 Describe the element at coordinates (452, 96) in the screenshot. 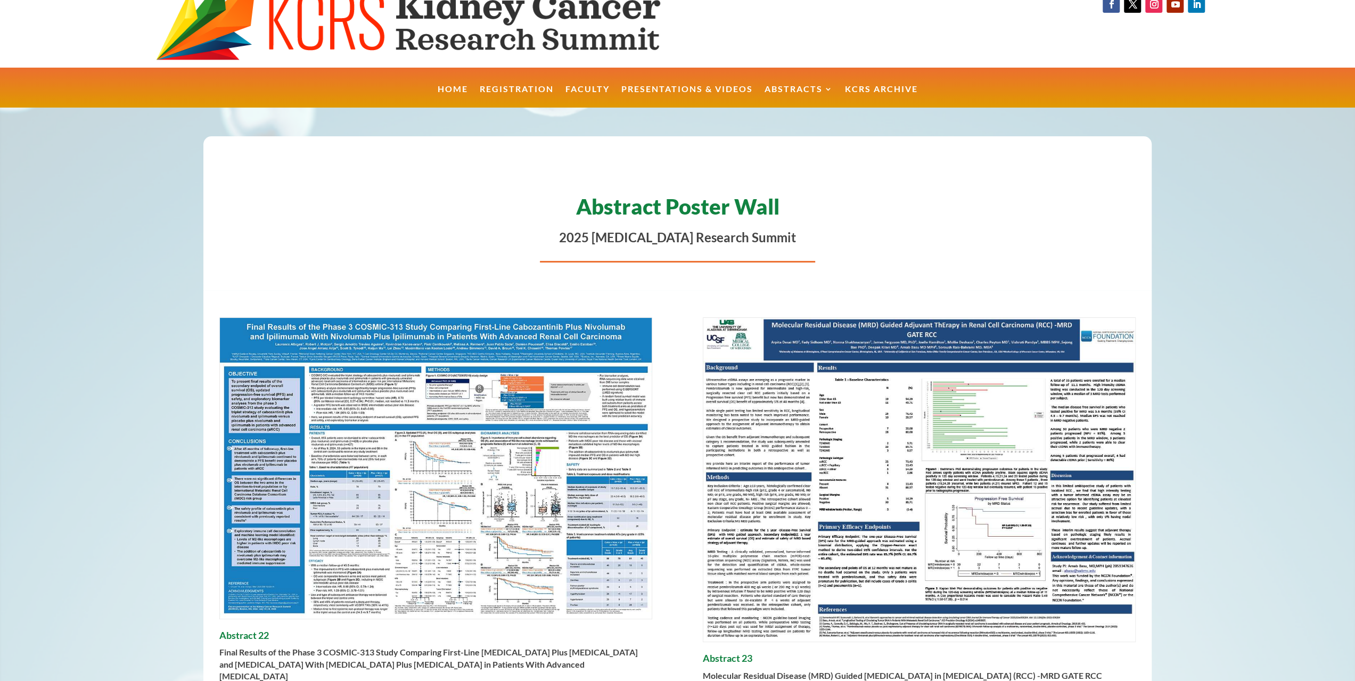

I see `a: Home` at that location.